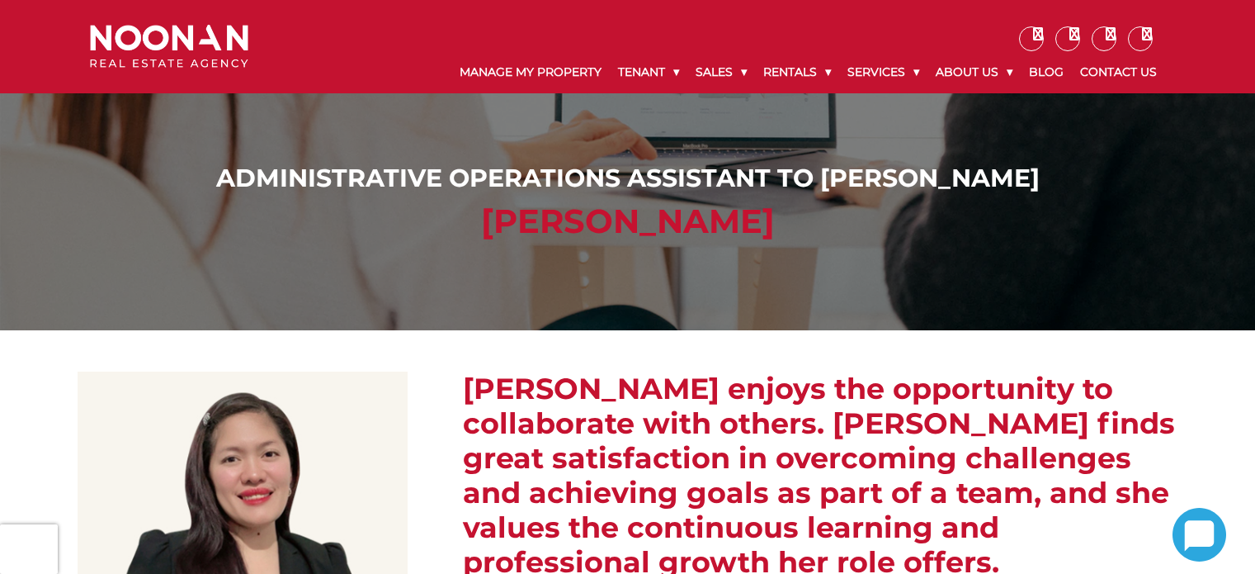 The height and width of the screenshot is (574, 1255). What do you see at coordinates (531, 72) in the screenshot?
I see `a: Manage My Property` at bounding box center [531, 72].